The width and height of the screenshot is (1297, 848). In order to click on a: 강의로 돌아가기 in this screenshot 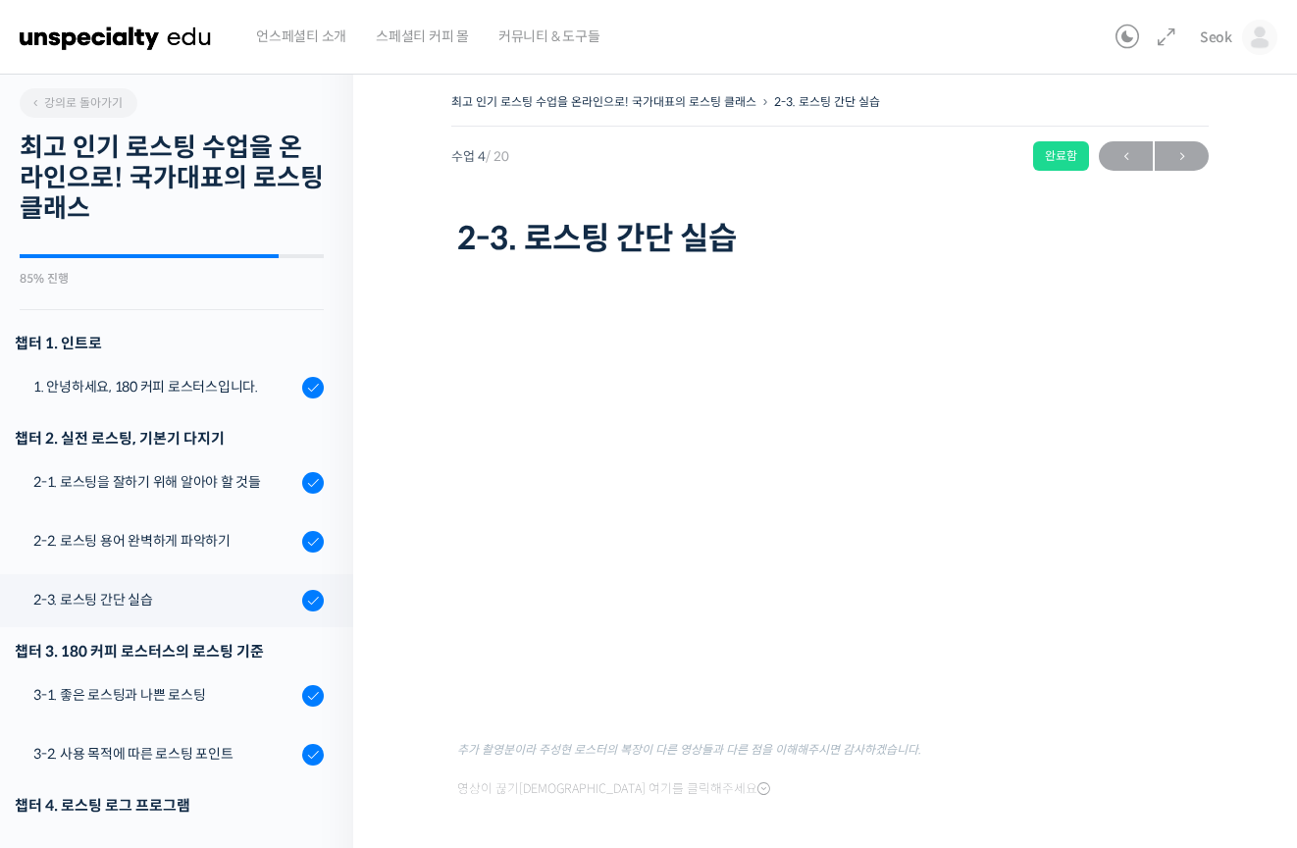, I will do `click(79, 103)`.